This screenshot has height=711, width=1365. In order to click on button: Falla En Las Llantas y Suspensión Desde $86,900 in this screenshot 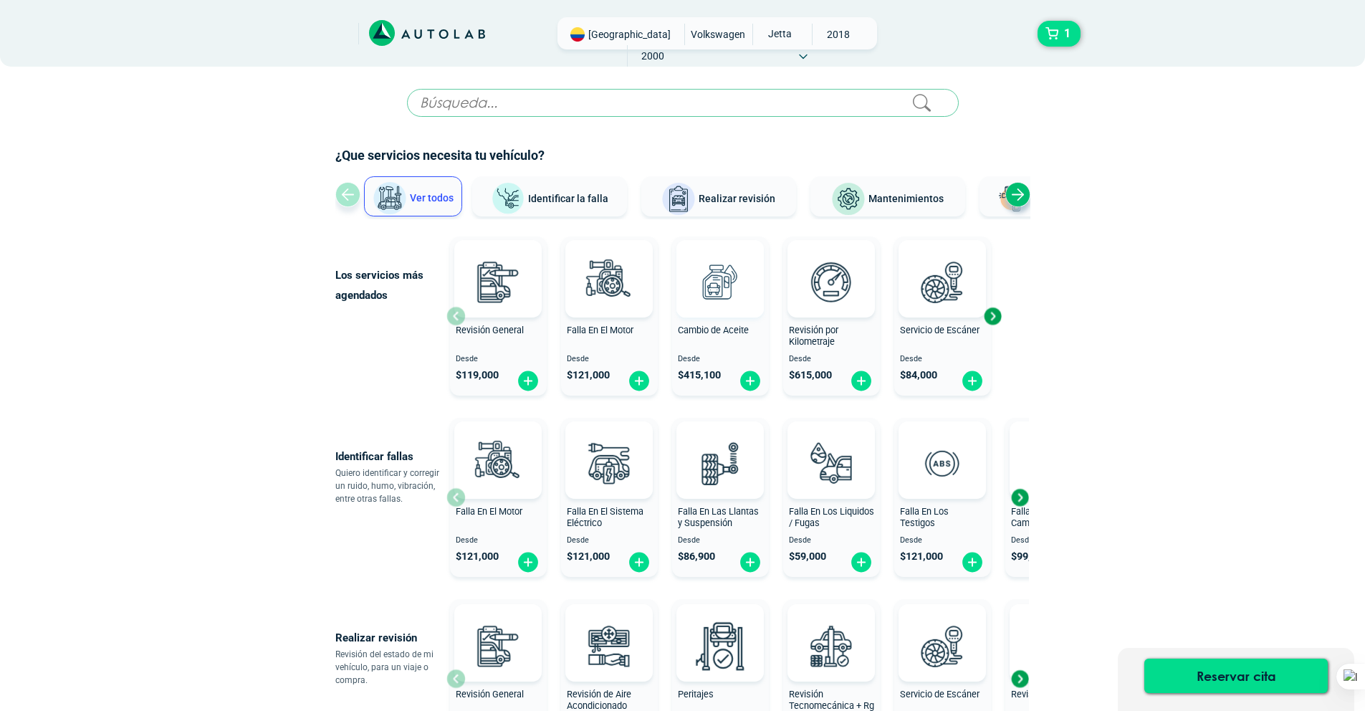, I will do `click(720, 497)`.